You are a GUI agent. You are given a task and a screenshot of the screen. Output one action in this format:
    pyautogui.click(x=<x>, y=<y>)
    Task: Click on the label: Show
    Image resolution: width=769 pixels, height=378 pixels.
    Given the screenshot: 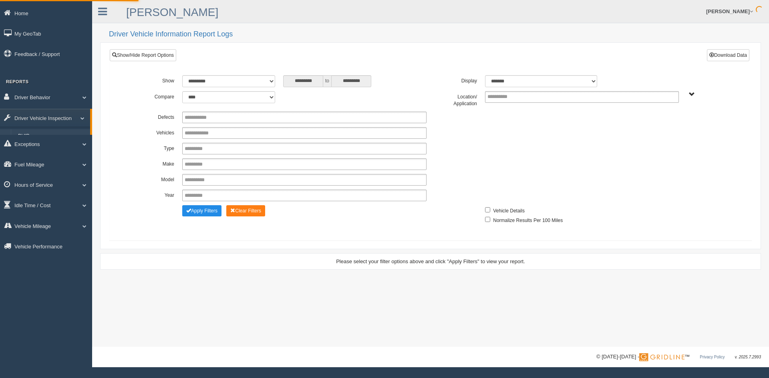 What is the action you would take?
    pyautogui.click(x=153, y=80)
    